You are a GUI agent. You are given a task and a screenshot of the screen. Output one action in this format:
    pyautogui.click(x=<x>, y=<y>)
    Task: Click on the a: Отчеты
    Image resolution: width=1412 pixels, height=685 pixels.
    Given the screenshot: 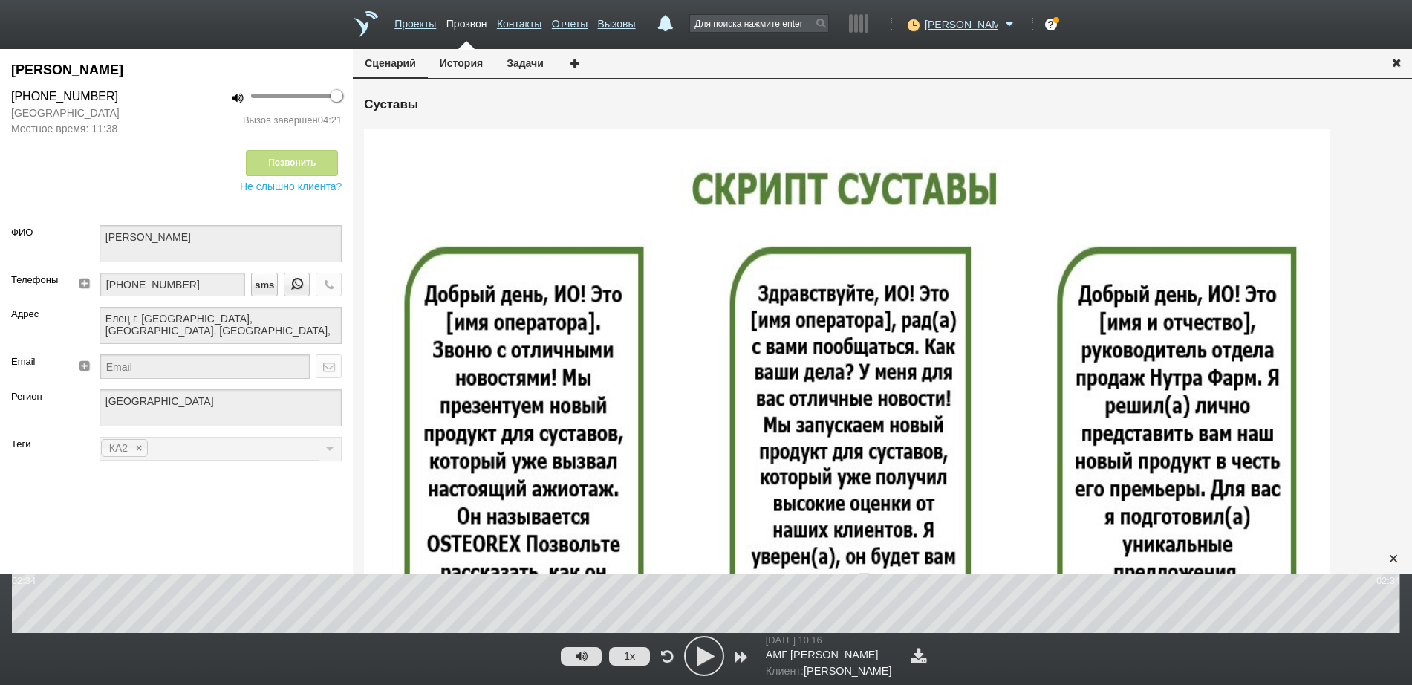 What is the action you would take?
    pyautogui.click(x=570, y=21)
    